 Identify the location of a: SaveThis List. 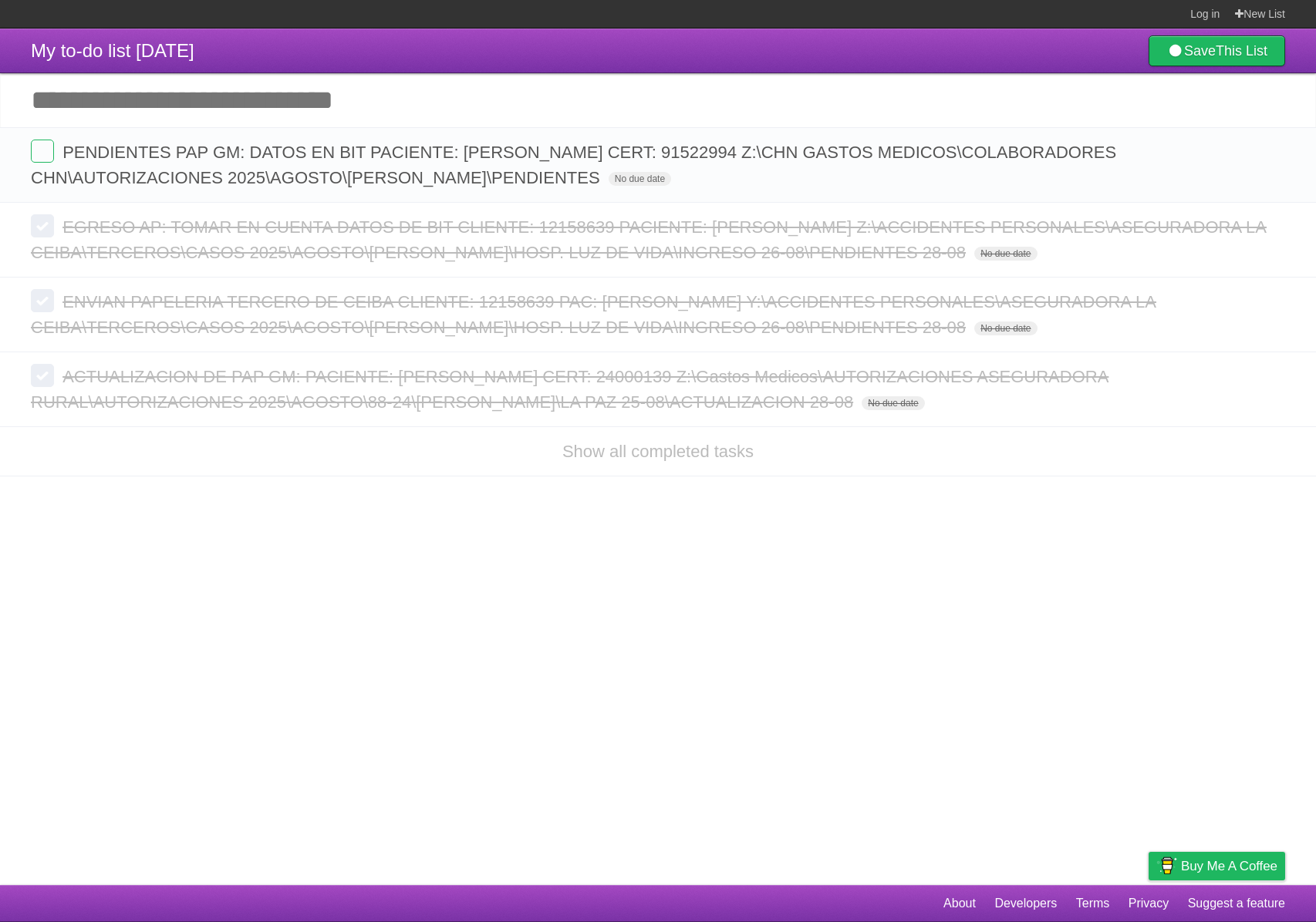
(1217, 51).